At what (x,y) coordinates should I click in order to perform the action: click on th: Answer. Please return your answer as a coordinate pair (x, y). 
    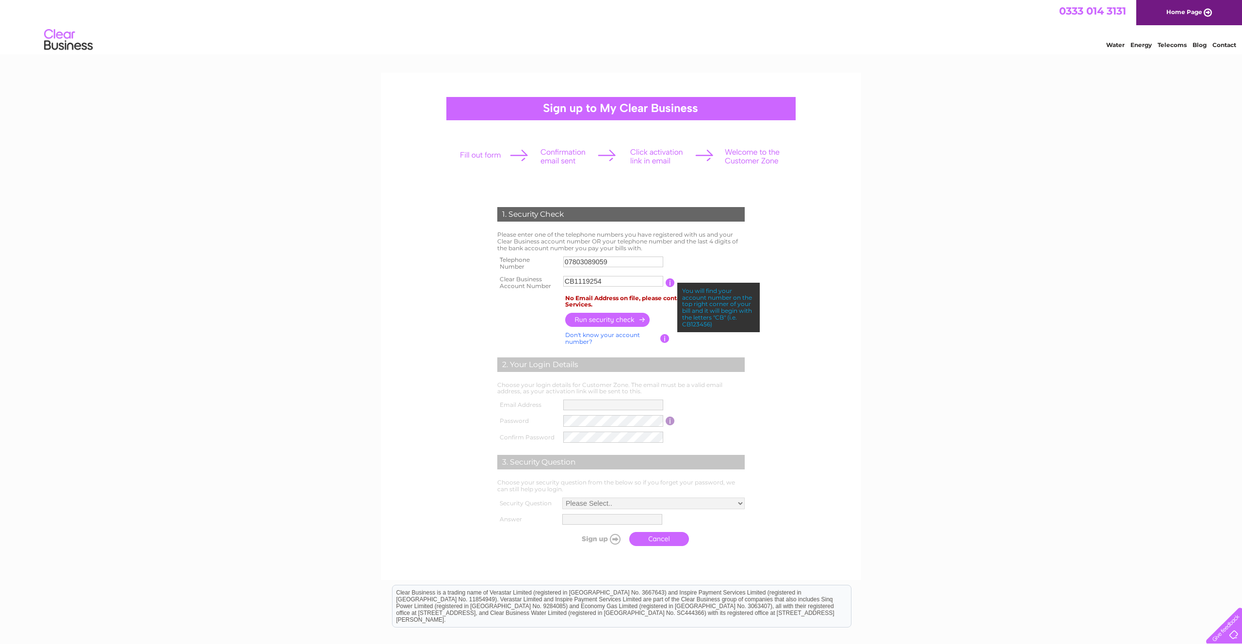
    Looking at the image, I should click on (527, 519).